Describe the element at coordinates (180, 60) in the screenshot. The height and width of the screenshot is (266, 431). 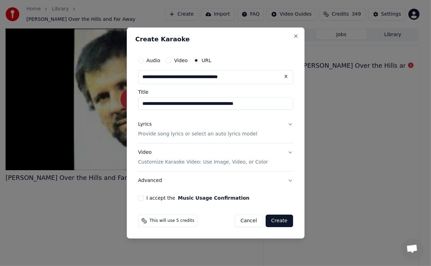
I see `label: Video` at that location.